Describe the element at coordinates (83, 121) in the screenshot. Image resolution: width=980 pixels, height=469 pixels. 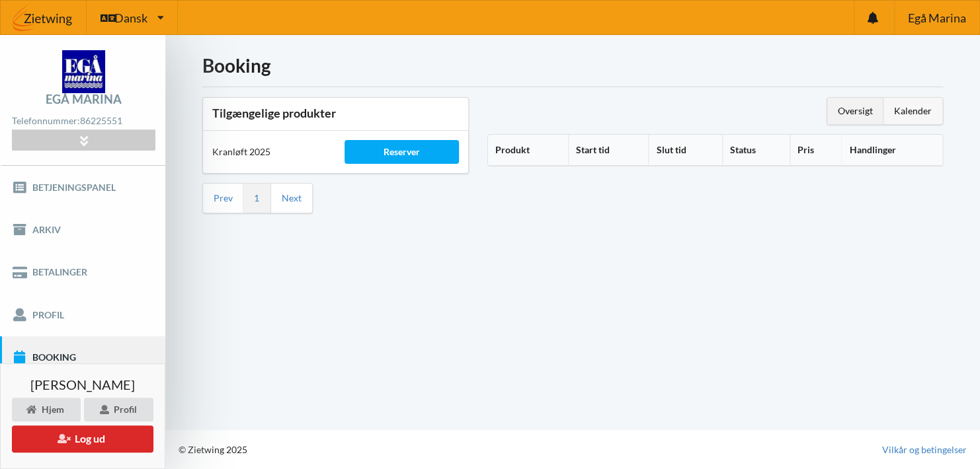
I see `div: Telefonnummer:` at that location.